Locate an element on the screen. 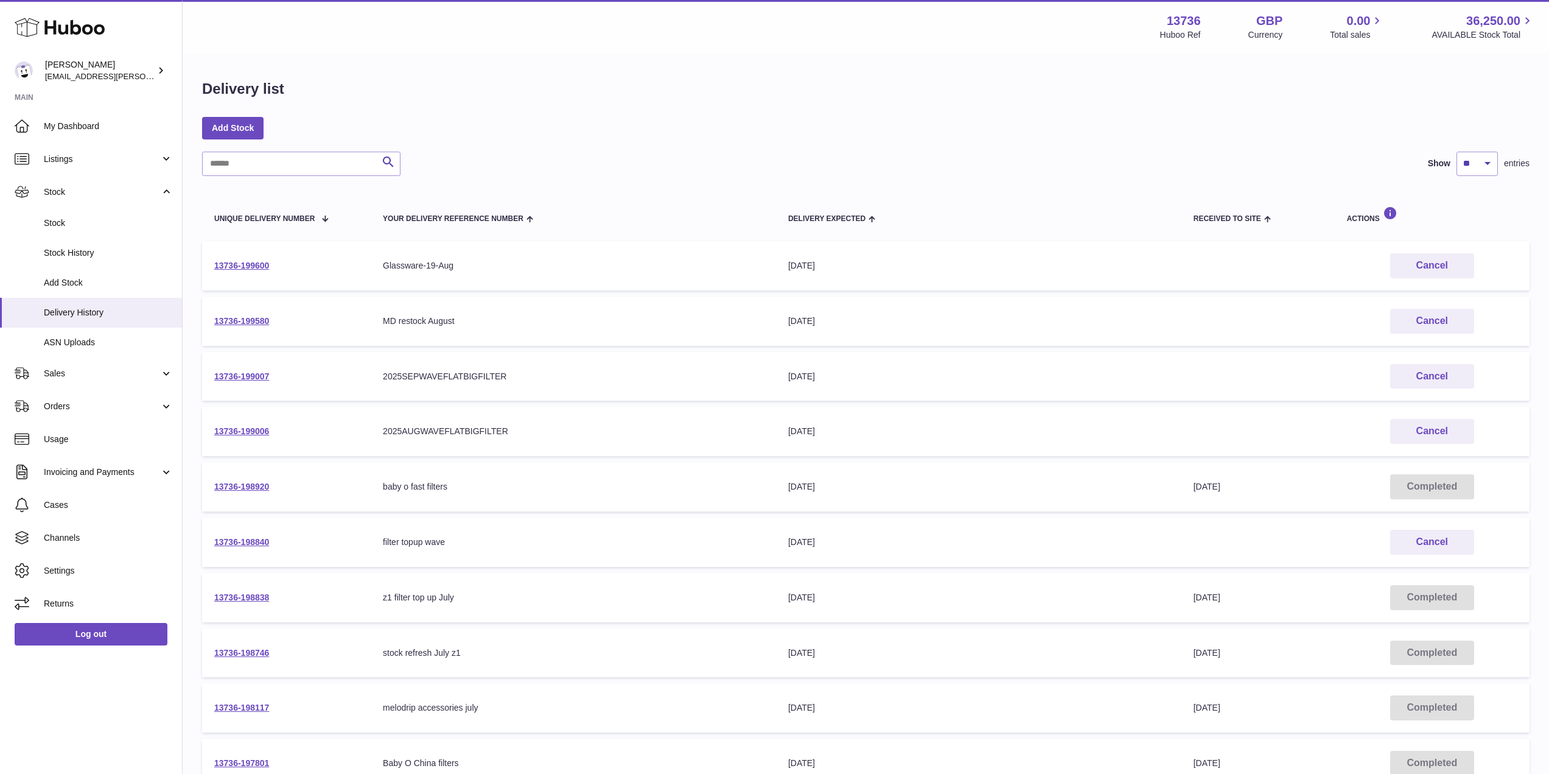 The image size is (1549, 774). span: Total sales is located at coordinates (1357, 35).